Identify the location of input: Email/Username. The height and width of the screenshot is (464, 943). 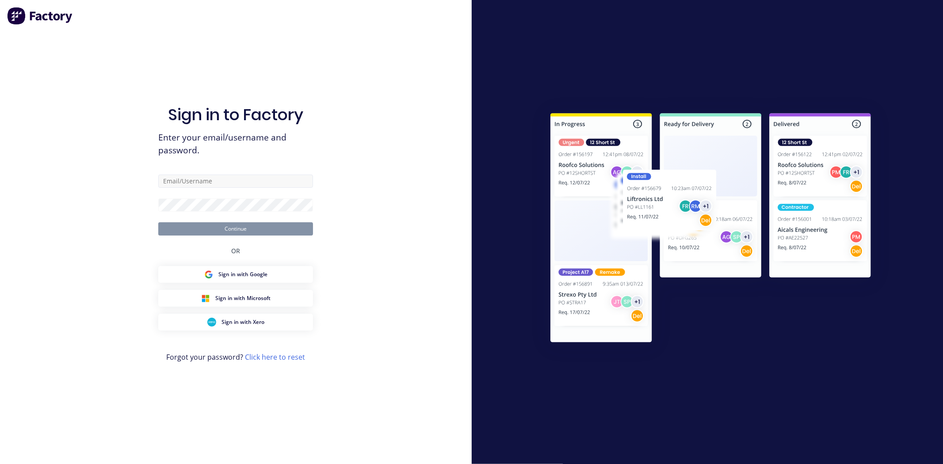
(236, 181).